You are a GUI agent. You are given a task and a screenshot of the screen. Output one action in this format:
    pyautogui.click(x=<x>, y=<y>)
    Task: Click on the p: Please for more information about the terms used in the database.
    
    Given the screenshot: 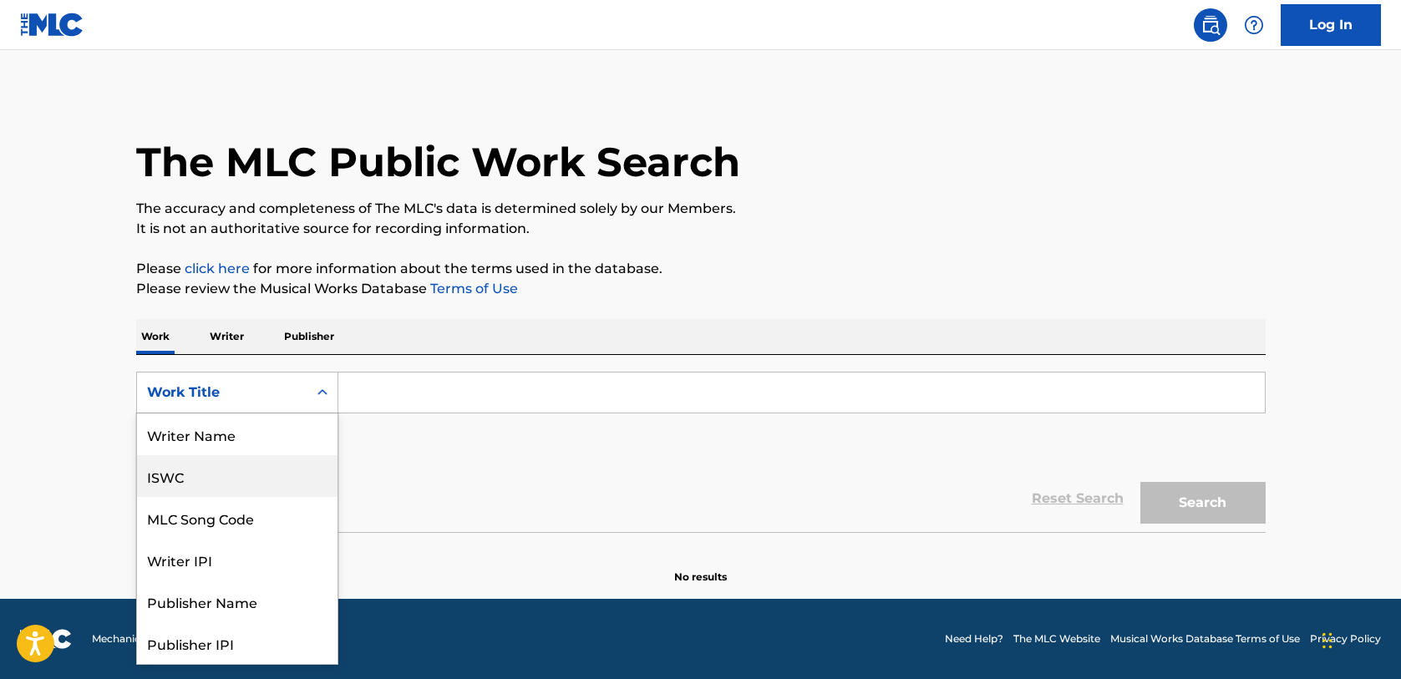 What is the action you would take?
    pyautogui.click(x=701, y=269)
    